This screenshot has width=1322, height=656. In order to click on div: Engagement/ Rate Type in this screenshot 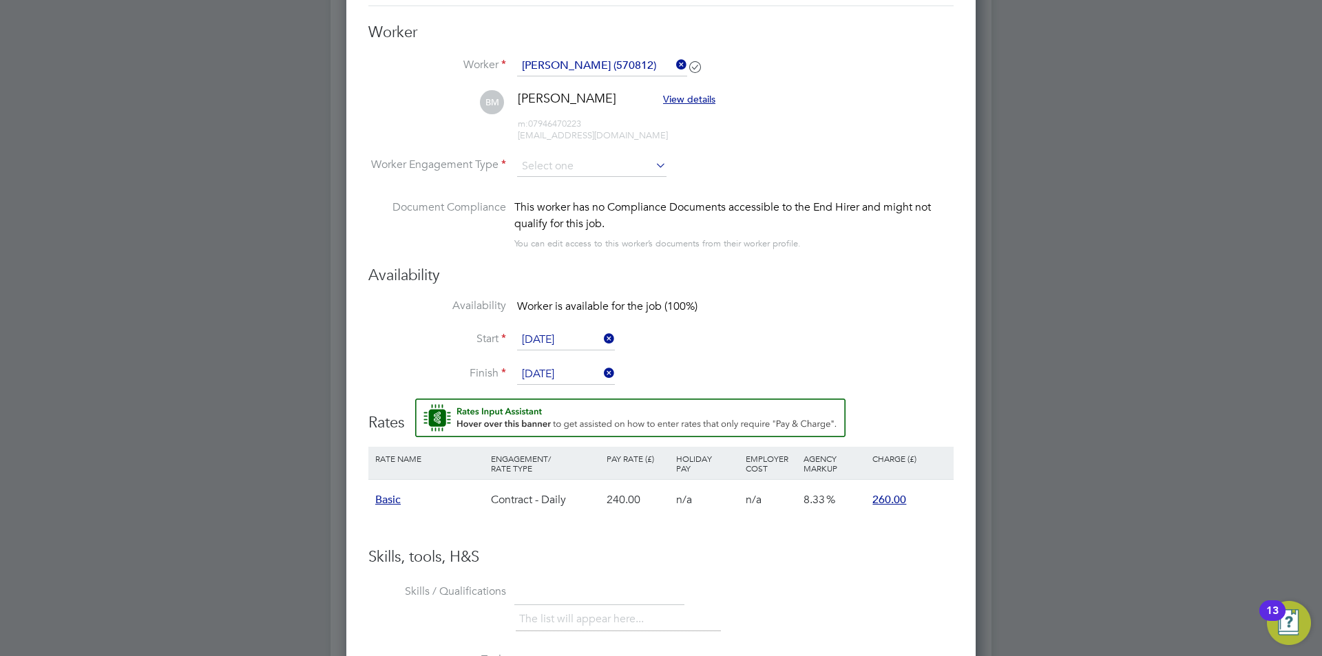, I will do `click(545, 463)`.